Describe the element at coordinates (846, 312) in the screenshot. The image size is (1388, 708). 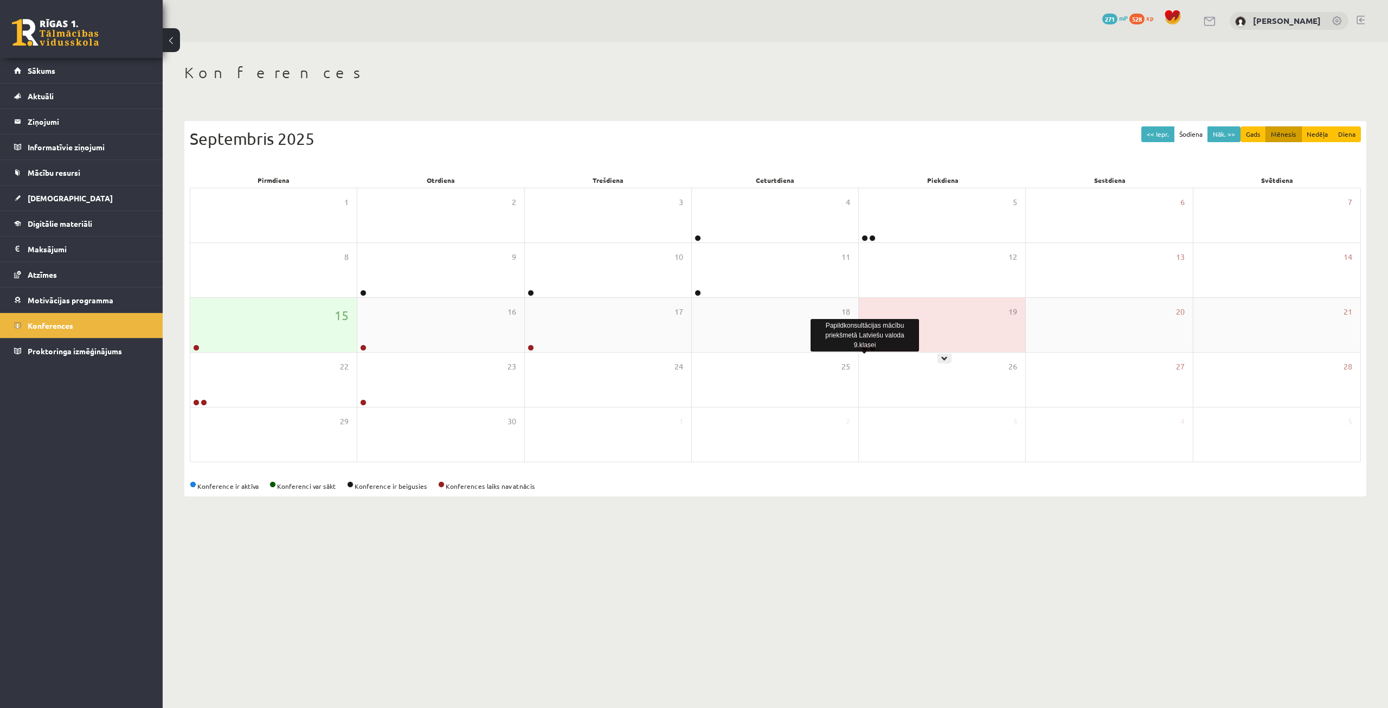
I see `span: 18` at that location.